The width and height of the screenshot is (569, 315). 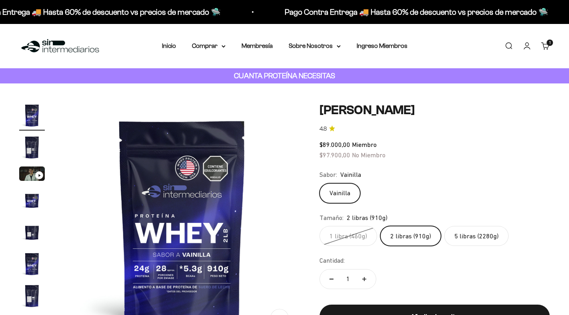 What do you see at coordinates (367, 218) in the screenshot?
I see `span: 2 libras (910g)` at bounding box center [367, 218].